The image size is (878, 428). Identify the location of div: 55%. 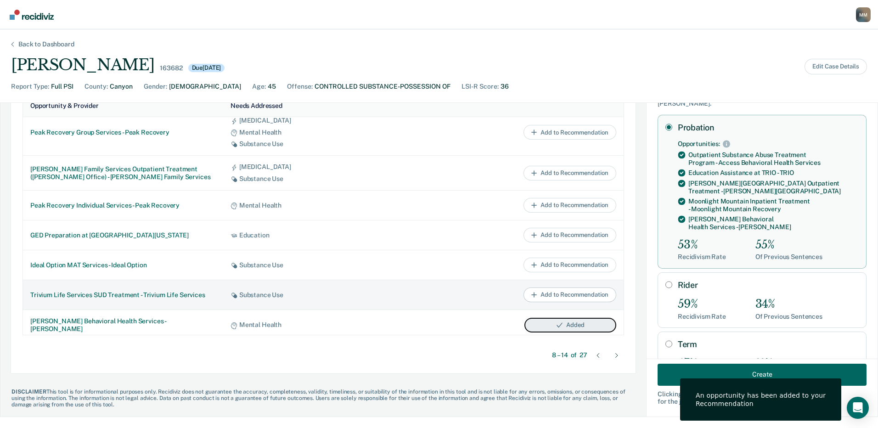
(789, 244).